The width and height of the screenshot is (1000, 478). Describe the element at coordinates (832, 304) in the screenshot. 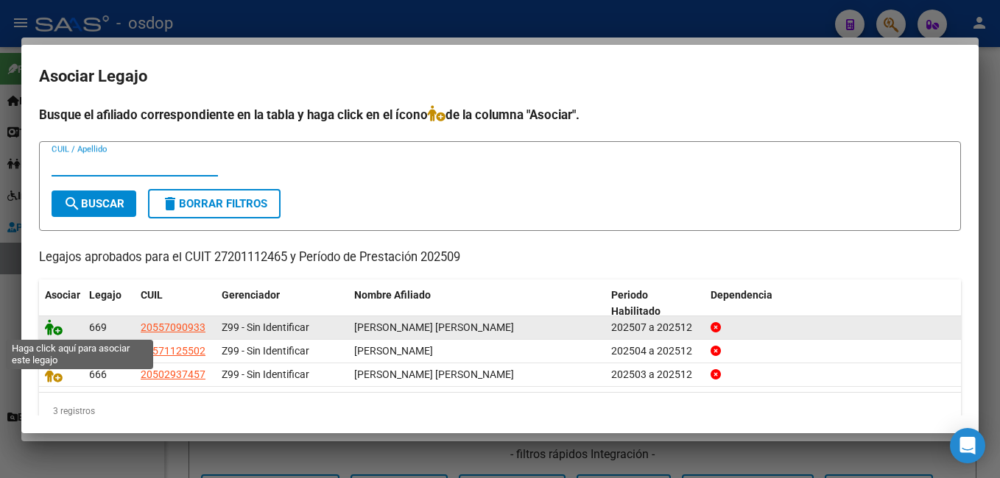

I see `datatable-header-cell: Dependencia` at that location.